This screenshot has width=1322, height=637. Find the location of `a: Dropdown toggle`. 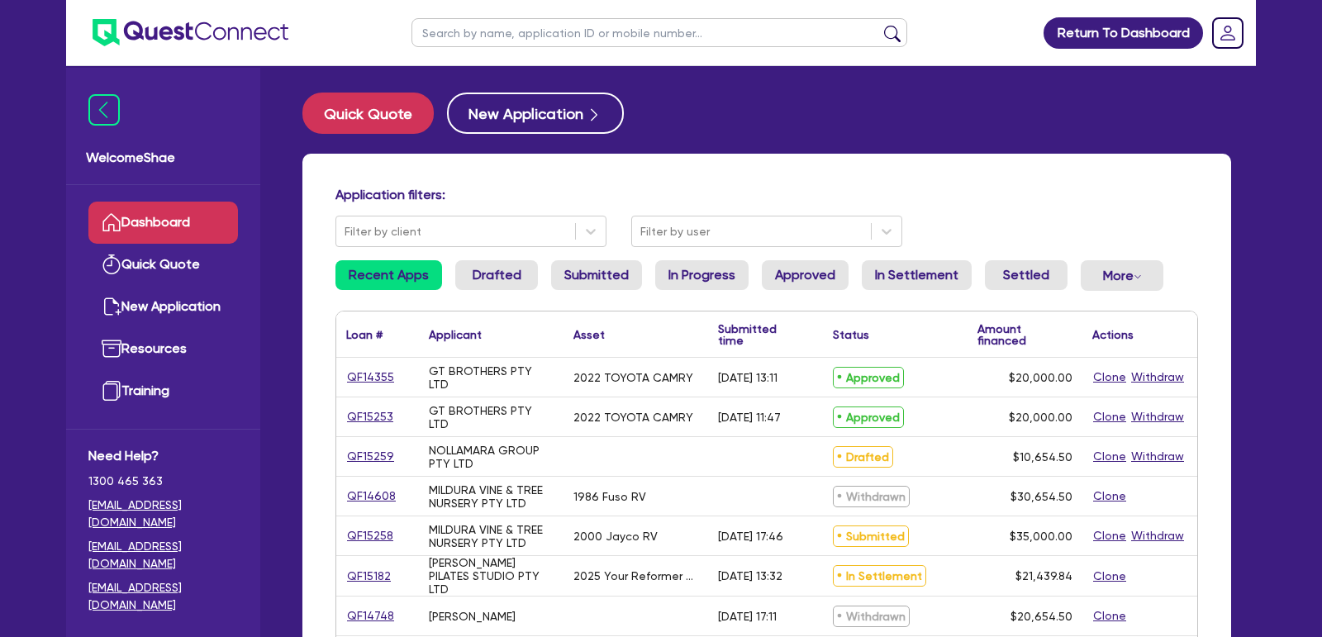

a: Dropdown toggle is located at coordinates (1228, 33).